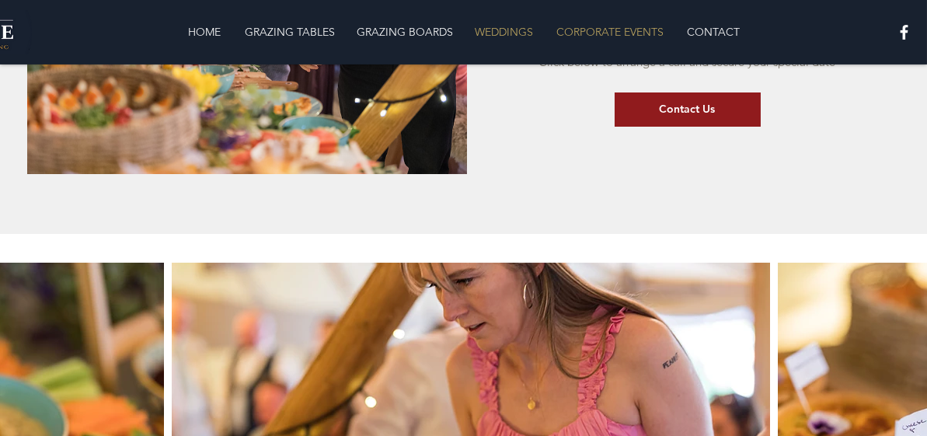 The image size is (927, 436). I want to click on span: Contact Us, so click(687, 110).